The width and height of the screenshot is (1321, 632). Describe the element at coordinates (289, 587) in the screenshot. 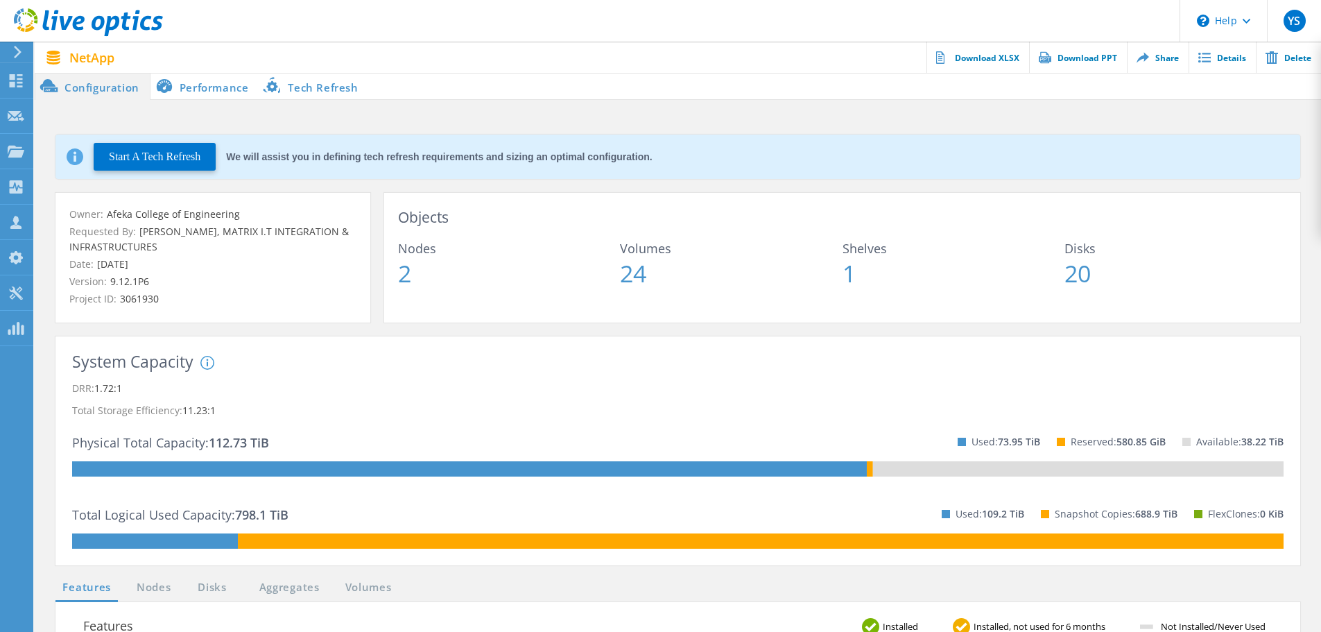

I see `a: Aggregates` at that location.